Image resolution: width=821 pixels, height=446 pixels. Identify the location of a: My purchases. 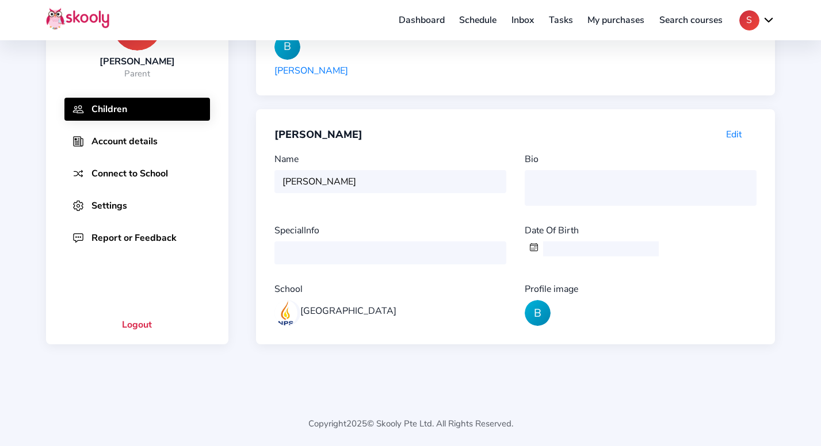
(616, 20).